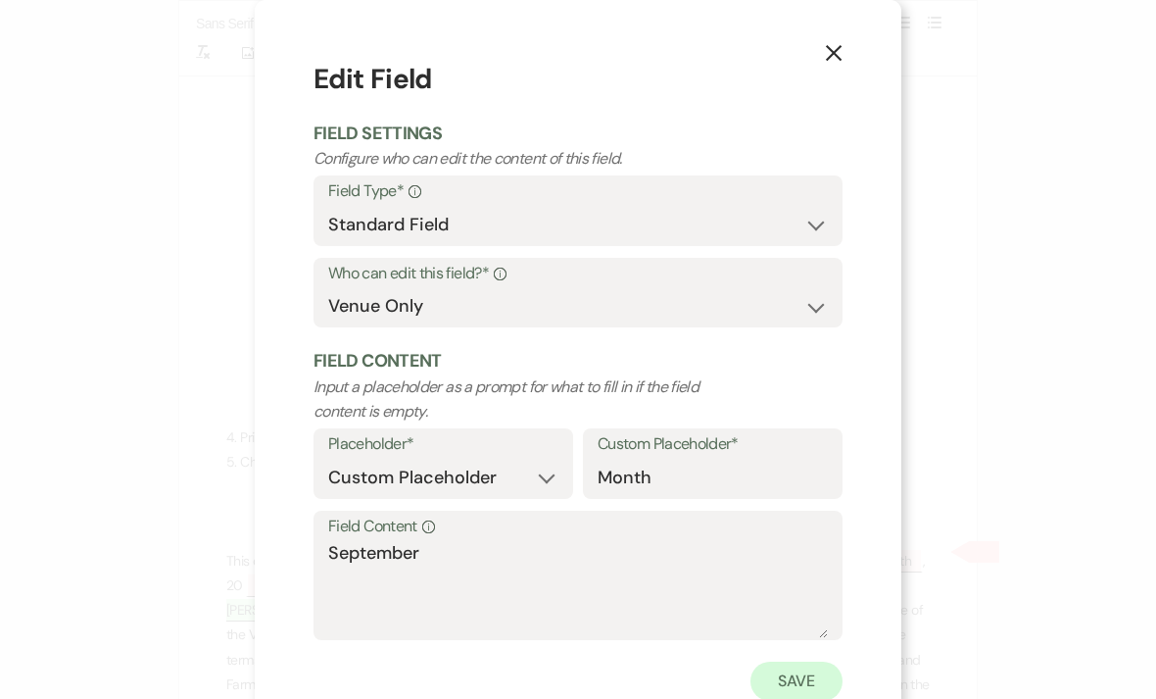 This screenshot has width=1156, height=699. What do you see at coordinates (578, 273) in the screenshot?
I see `label: Who can edit this field?*` at bounding box center [578, 273].